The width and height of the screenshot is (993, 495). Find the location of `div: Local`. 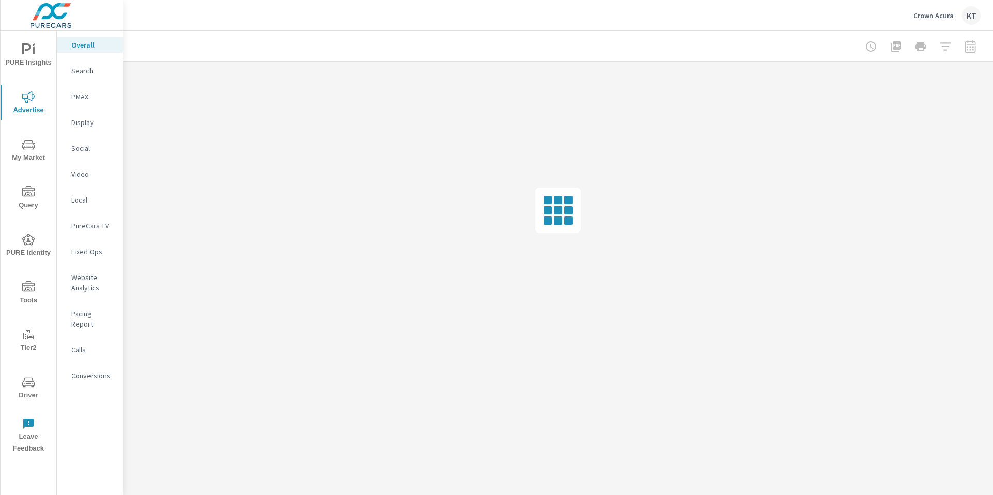

div: Local is located at coordinates (89, 200).